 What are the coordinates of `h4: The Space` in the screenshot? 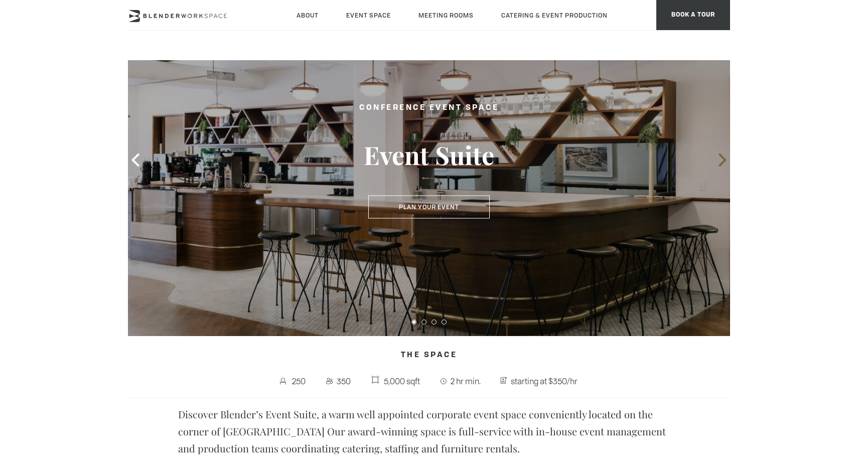 It's located at (429, 356).